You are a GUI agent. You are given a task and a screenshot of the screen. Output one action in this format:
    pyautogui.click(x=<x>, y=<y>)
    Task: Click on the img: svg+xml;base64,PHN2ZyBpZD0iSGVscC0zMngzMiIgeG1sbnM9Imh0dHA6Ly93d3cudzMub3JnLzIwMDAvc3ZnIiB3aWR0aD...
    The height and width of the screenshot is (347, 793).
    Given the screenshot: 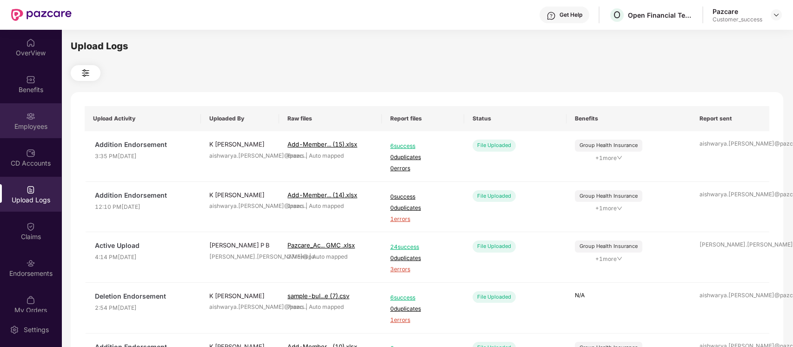 What is the action you would take?
    pyautogui.click(x=551, y=16)
    